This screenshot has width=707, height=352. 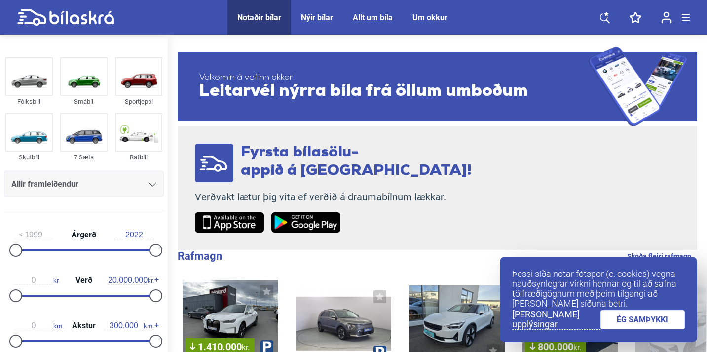 I want to click on span: 800.000, so click(x=555, y=346).